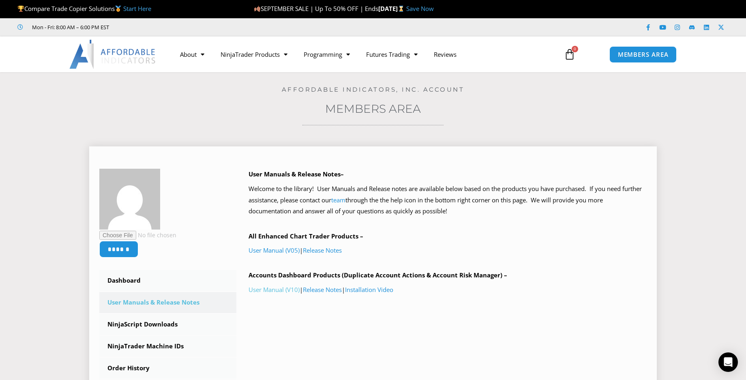 This screenshot has height=380, width=746. I want to click on a: Affordable Indicators, Inc. Account, so click(373, 89).